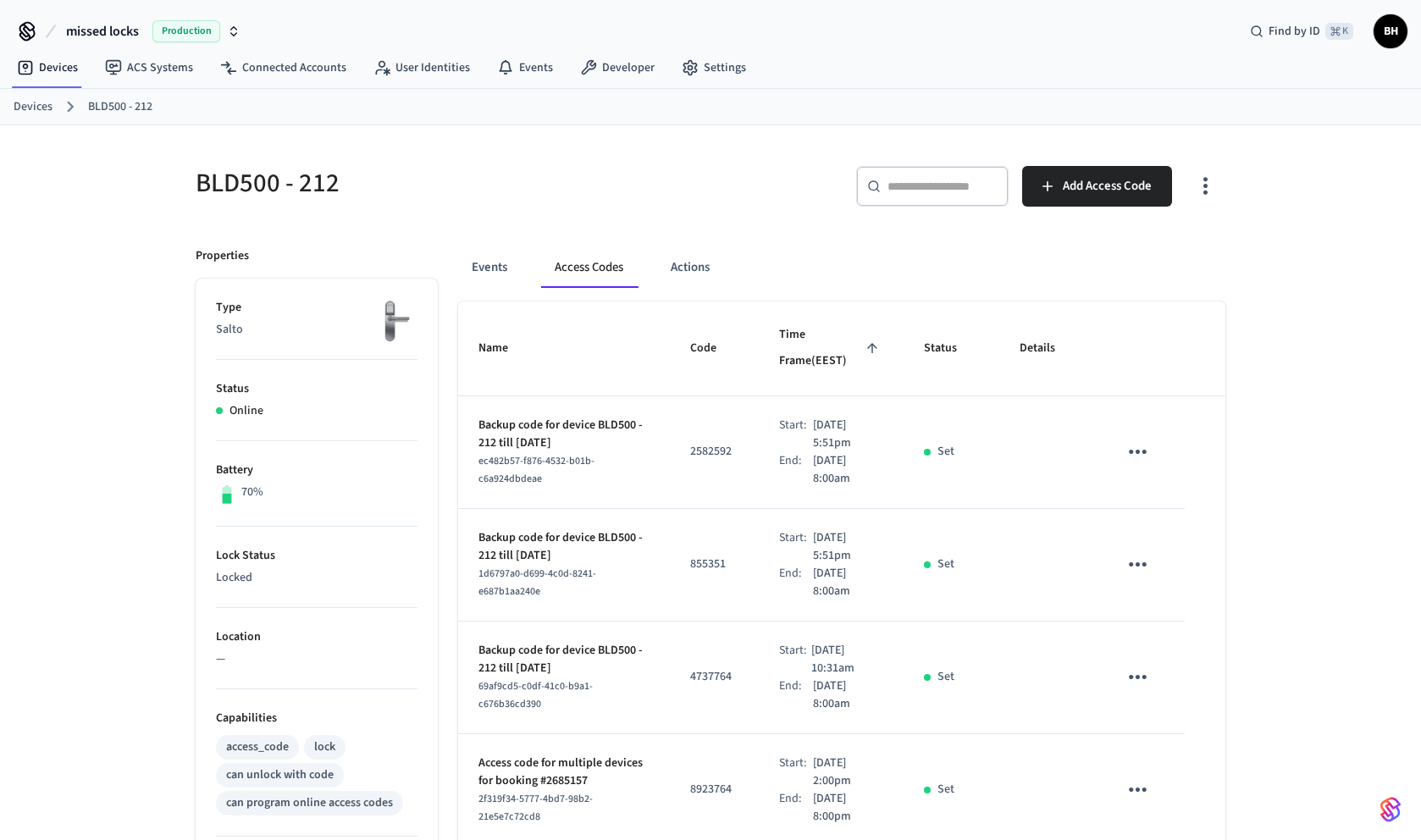 Image resolution: width=1421 pixels, height=840 pixels. What do you see at coordinates (310, 803) in the screenshot?
I see `div: can program online access codes` at bounding box center [310, 803].